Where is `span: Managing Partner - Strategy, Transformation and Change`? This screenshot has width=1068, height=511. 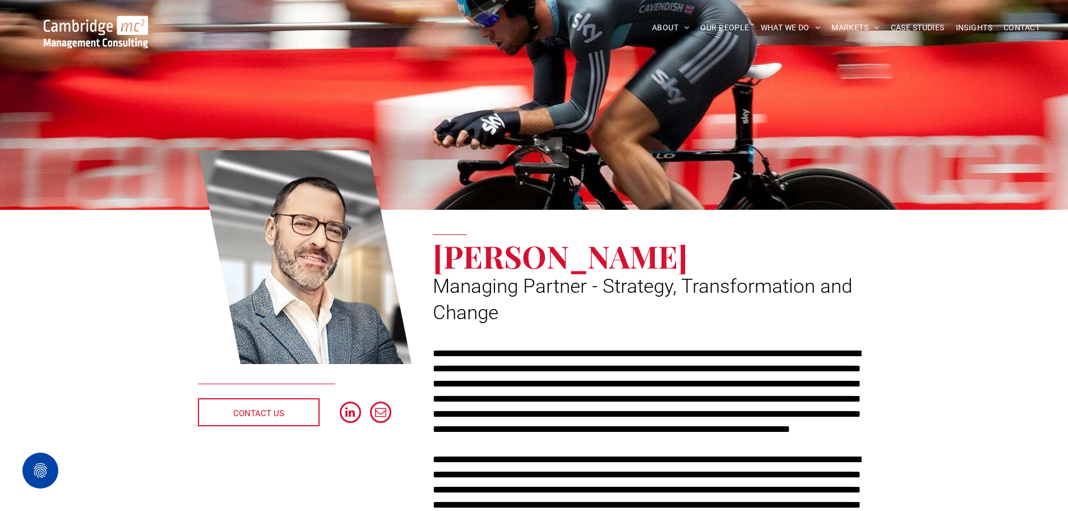
span: Managing Partner - Strategy, Transformation and Change is located at coordinates (643, 299).